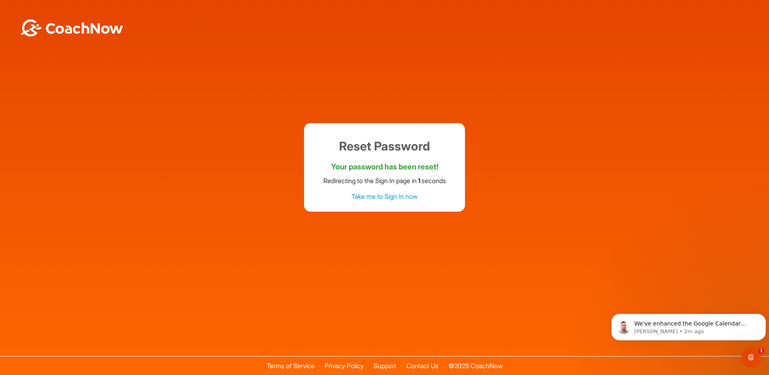 The height and width of the screenshot is (375, 769). I want to click on div: message notification from Alex, 2m ago. We've enhanced the Google Calendar integration for a more..., so click(80, 30).